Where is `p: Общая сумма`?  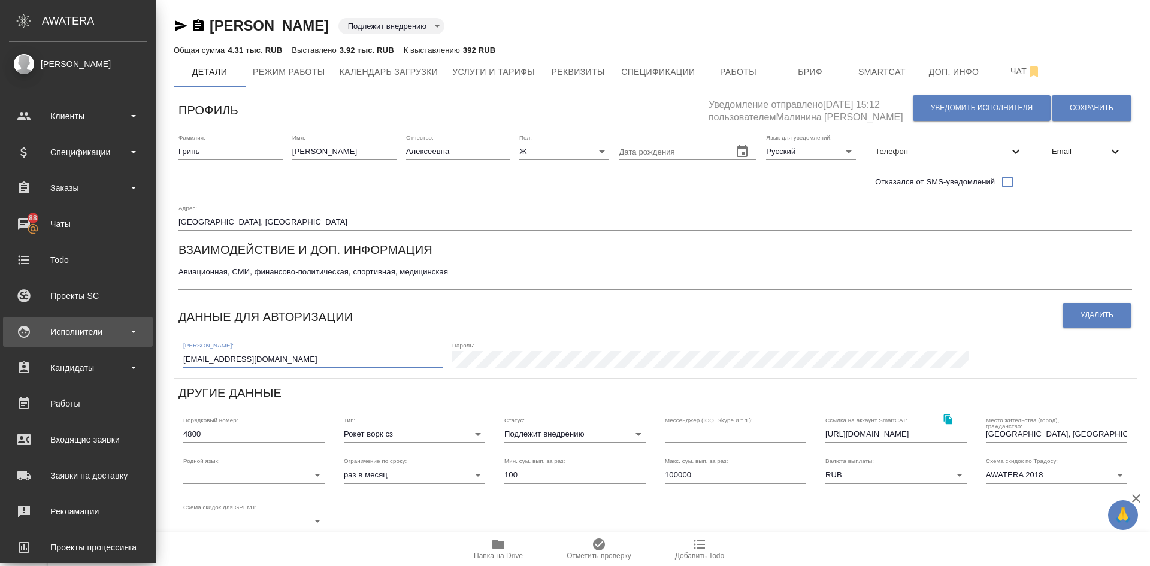 p: Общая сумма is located at coordinates (201, 50).